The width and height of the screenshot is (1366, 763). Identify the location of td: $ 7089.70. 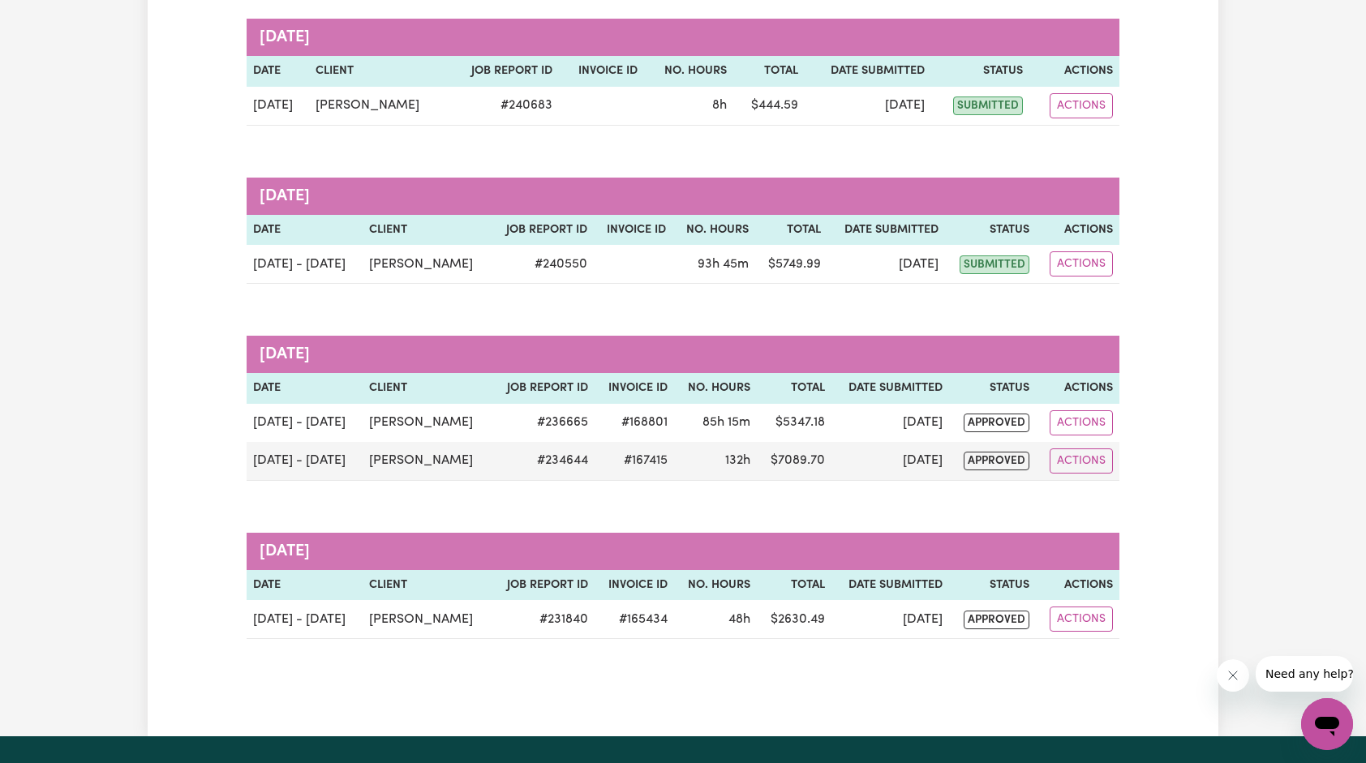
(793, 462).